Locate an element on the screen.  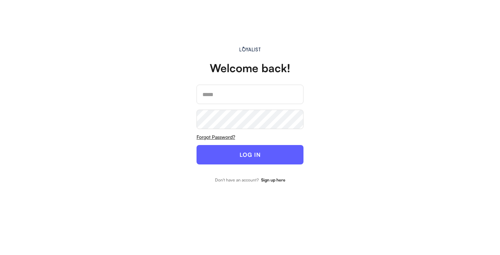
u: Forgot Password? is located at coordinates (216, 137).